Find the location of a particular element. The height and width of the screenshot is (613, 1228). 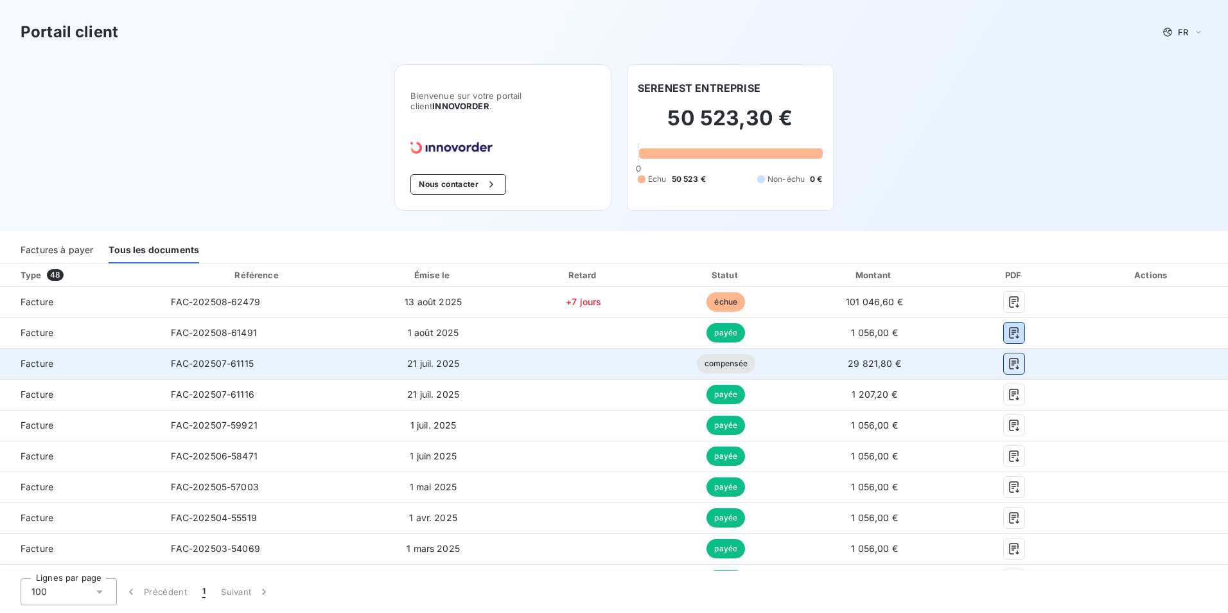

span: compensée is located at coordinates (726, 363).